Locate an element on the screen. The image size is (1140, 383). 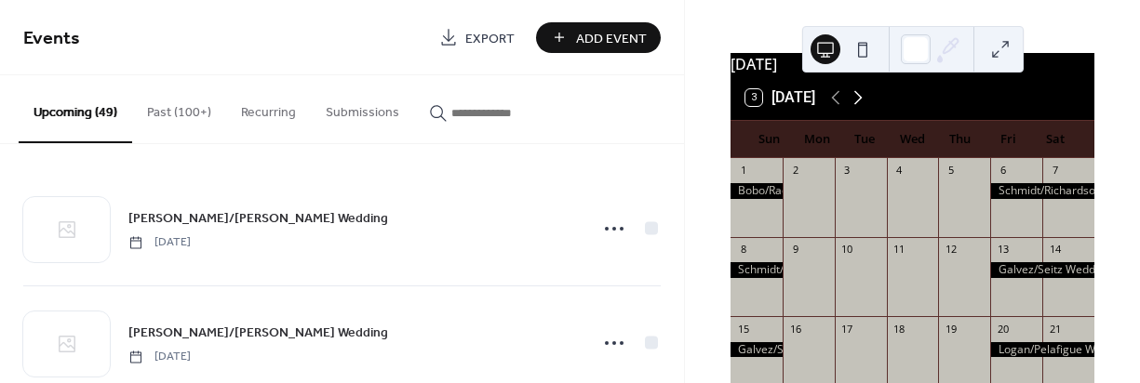
span: Export is located at coordinates (489, 38).